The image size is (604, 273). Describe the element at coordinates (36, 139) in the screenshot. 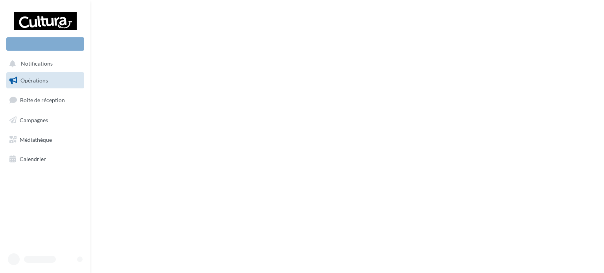

I see `span: Médiathèque` at that location.